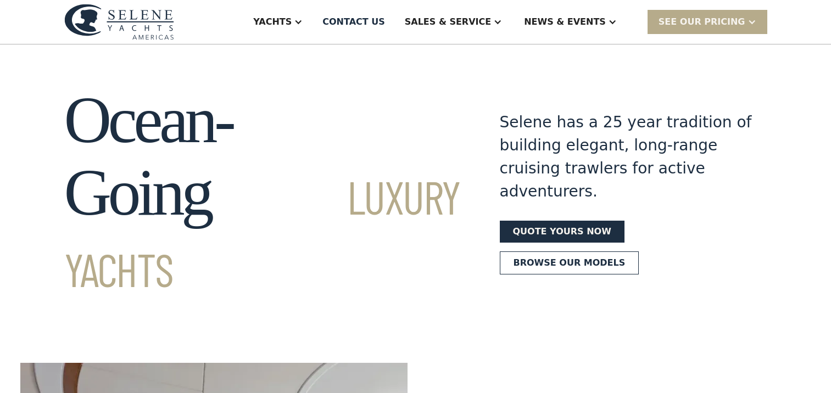  I want to click on div: Sales & Service, so click(448, 22).